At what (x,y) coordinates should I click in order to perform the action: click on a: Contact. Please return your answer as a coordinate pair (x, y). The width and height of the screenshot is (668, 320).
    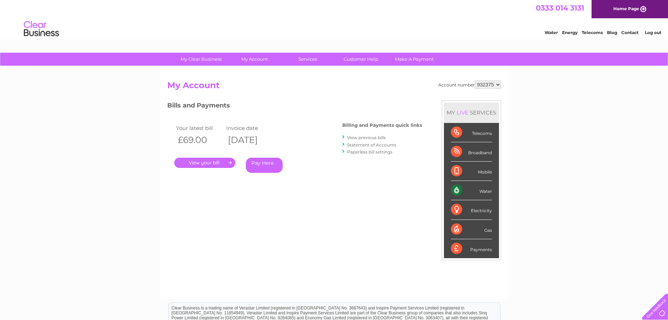
    Looking at the image, I should click on (630, 32).